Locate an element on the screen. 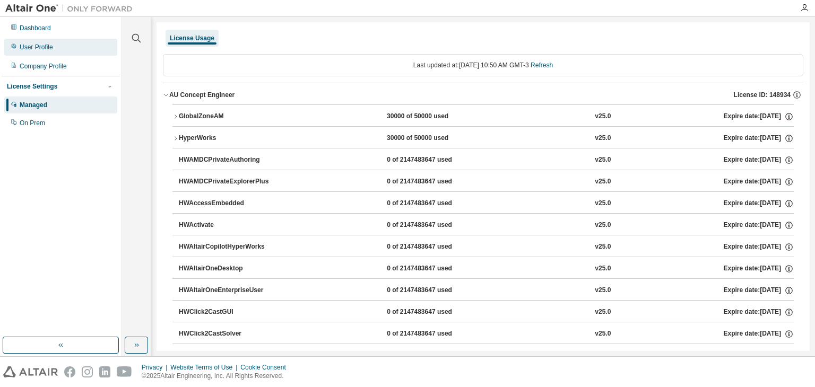  div: Cookie Consent is located at coordinates (266, 367).